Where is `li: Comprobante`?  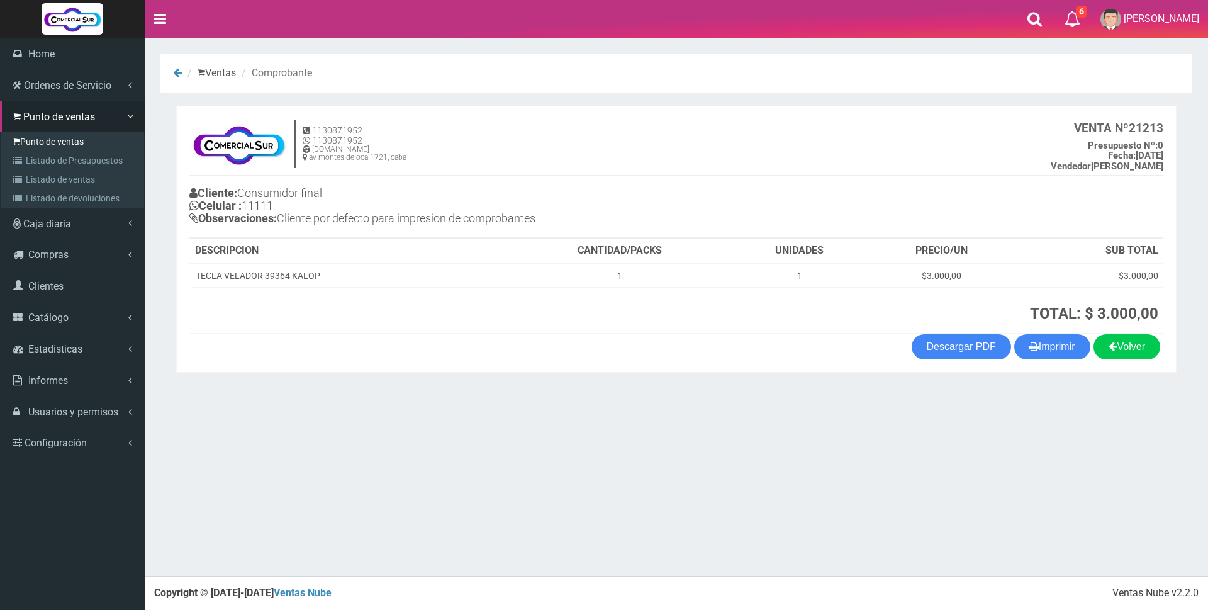
li: Comprobante is located at coordinates (275, 73).